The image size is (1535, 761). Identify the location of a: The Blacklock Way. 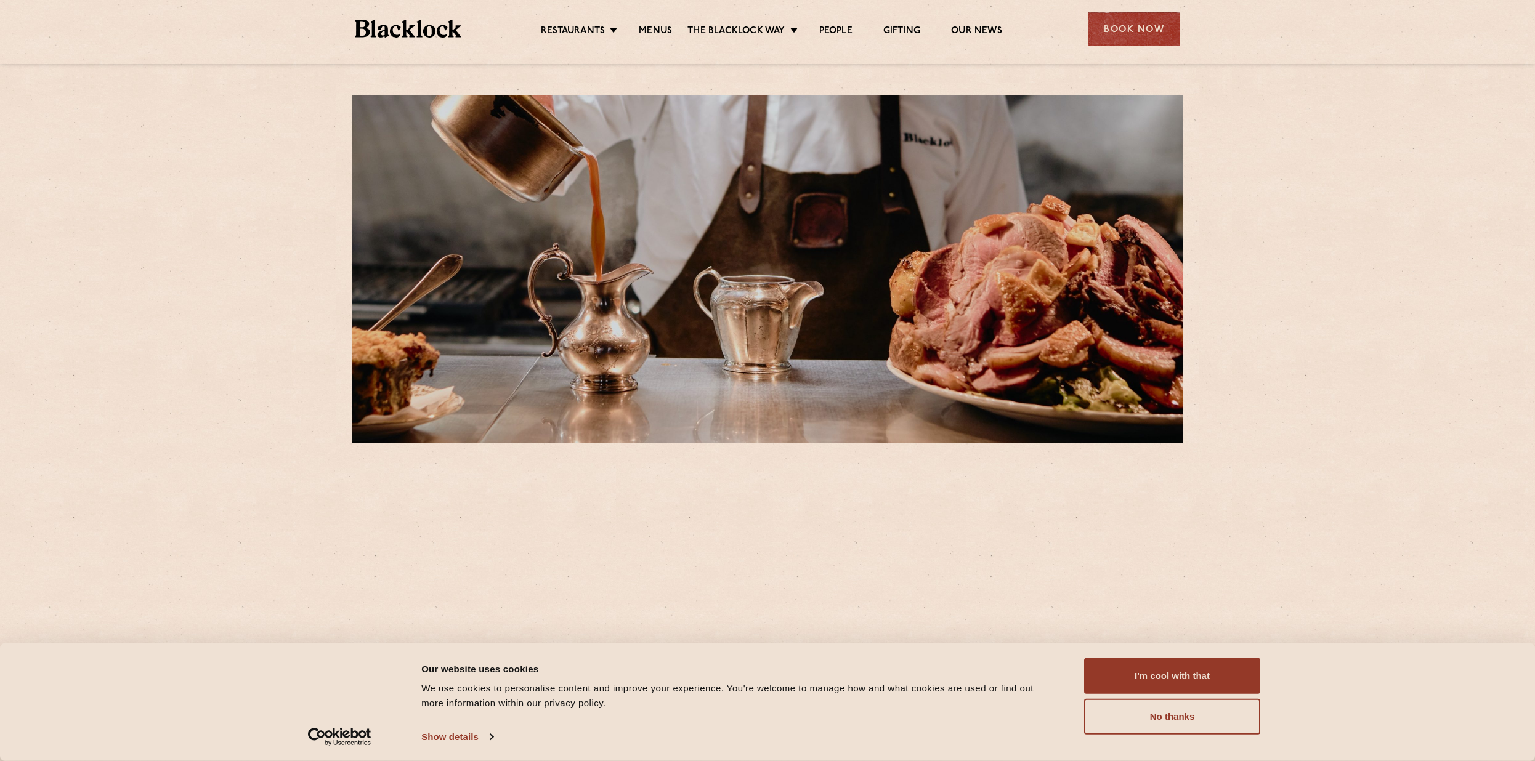
(736, 32).